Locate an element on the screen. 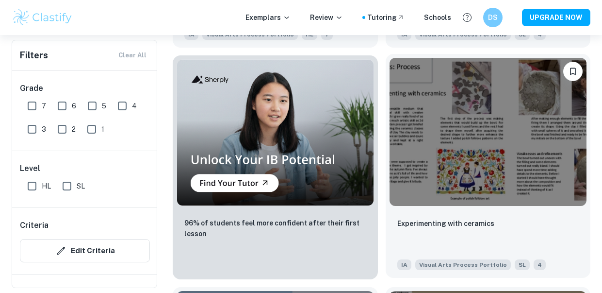 This screenshot has height=293, width=602. span: 2 is located at coordinates (74, 129).